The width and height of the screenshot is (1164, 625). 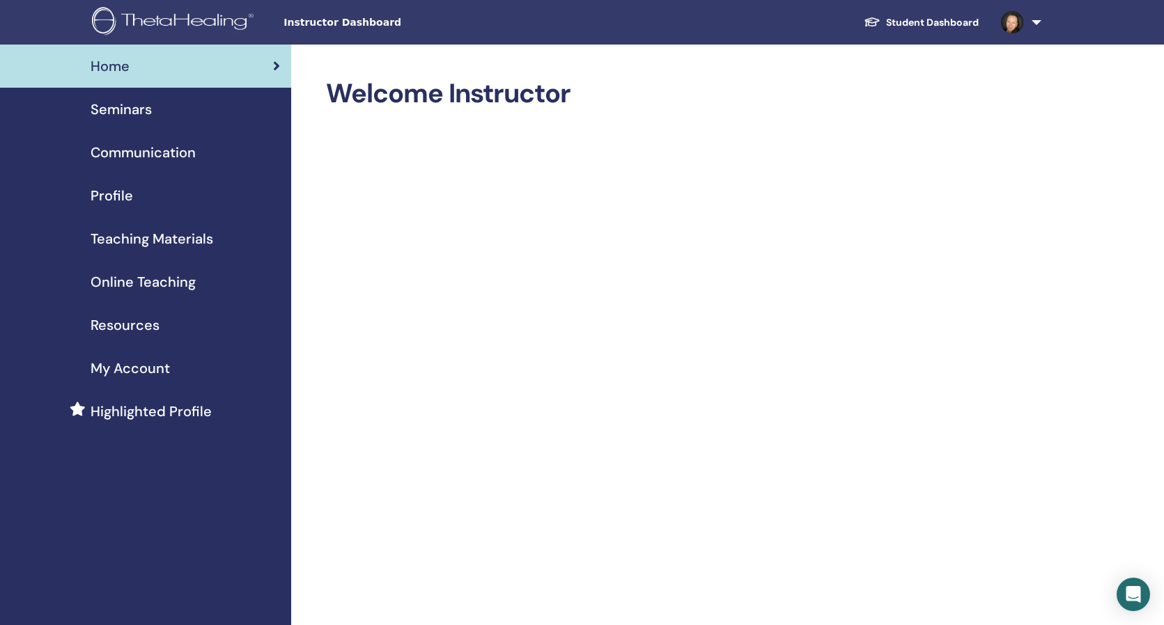 What do you see at coordinates (151, 412) in the screenshot?
I see `span: Highlighted Profile` at bounding box center [151, 412].